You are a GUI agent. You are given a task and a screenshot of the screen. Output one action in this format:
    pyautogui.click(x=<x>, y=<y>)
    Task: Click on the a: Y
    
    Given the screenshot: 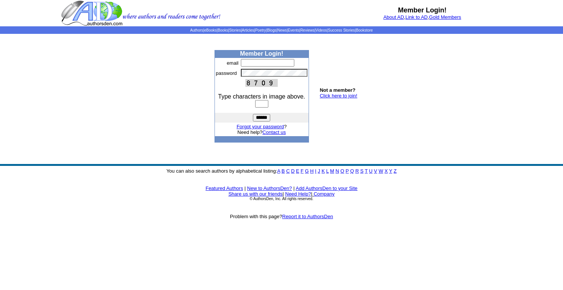 What is the action you would take?
    pyautogui.click(x=390, y=171)
    